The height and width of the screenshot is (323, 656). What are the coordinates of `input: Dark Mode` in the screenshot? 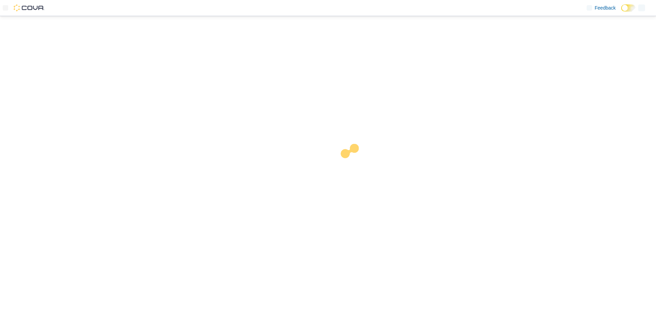 It's located at (628, 8).